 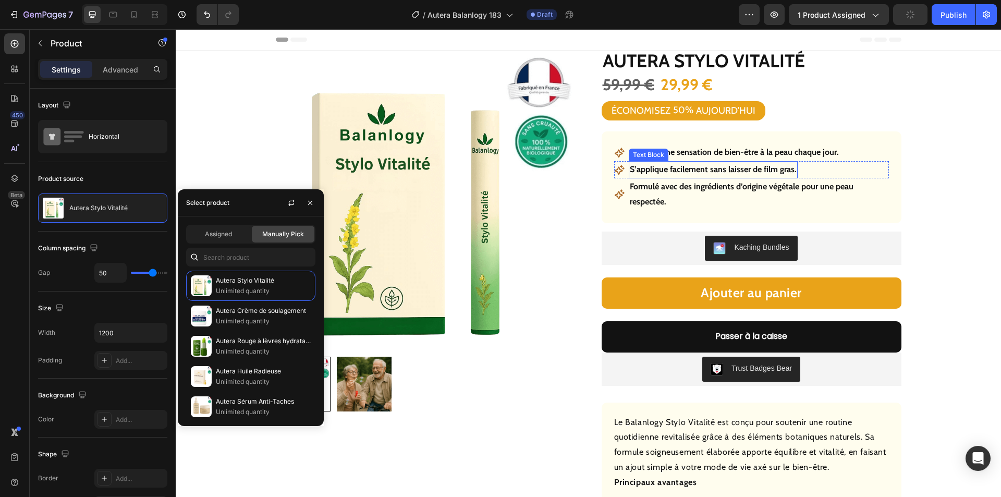 What do you see at coordinates (575, 219) in the screenshot?
I see `button: Kaching Bundles` at bounding box center [575, 219].